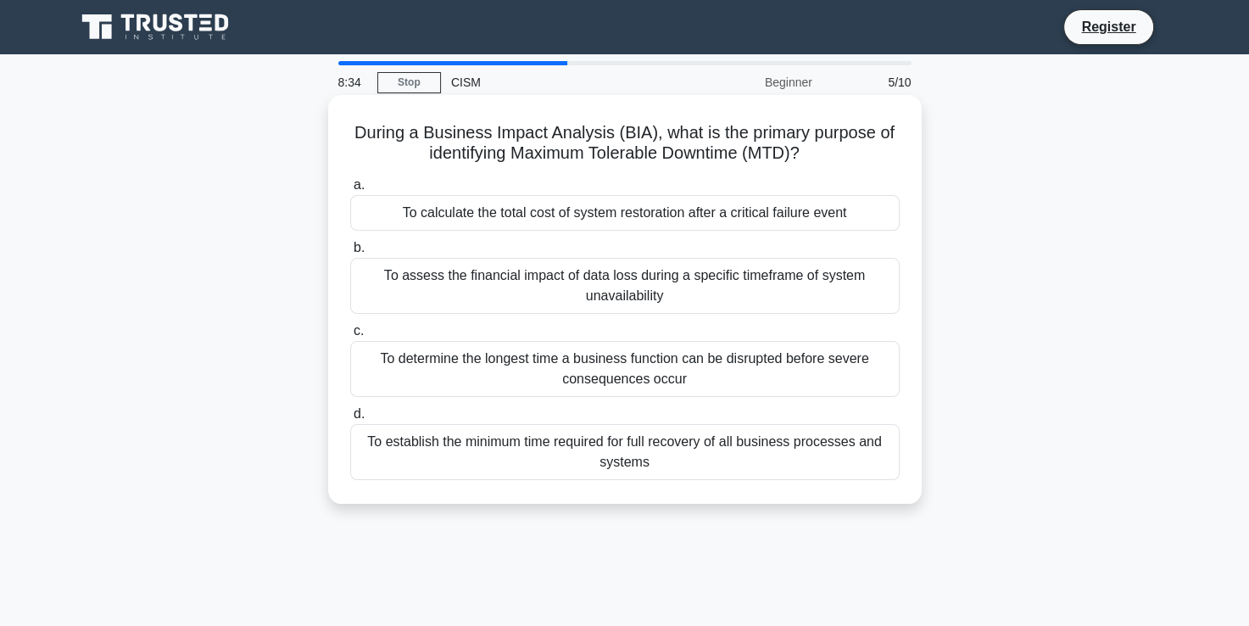 The width and height of the screenshot is (1249, 626). Describe the element at coordinates (871, 82) in the screenshot. I see `div: 5/10` at that location.